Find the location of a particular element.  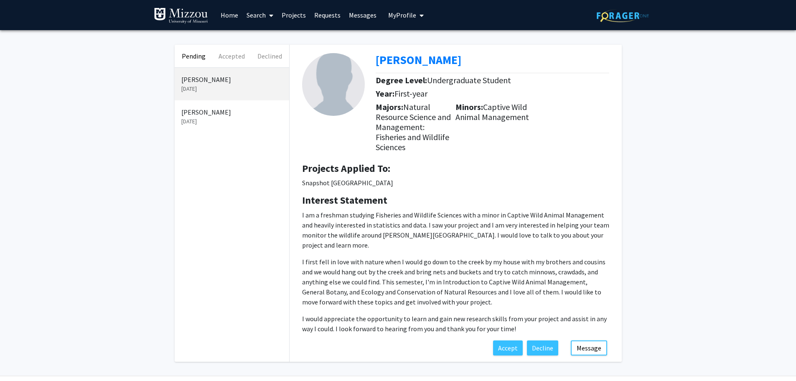

b: Projects Applied To: is located at coordinates (346, 168).